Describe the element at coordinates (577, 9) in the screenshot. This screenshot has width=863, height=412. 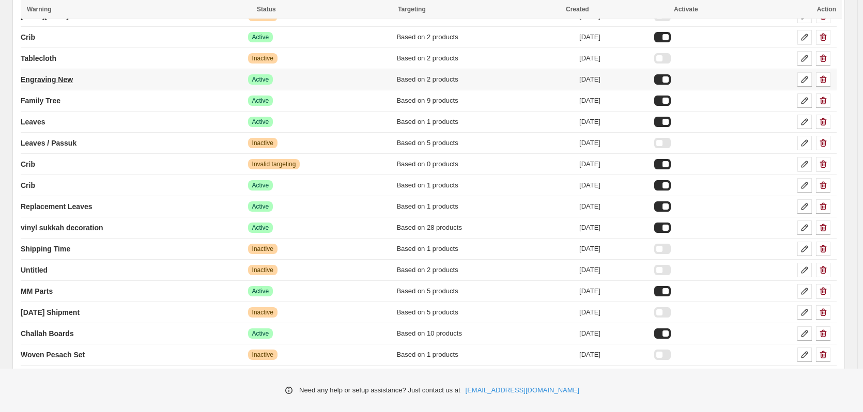
I see `span: Created` at that location.